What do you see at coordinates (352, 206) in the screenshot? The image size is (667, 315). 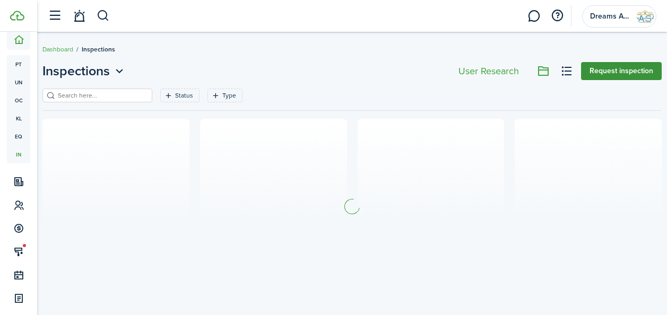 I see `img: Loading` at bounding box center [352, 206].